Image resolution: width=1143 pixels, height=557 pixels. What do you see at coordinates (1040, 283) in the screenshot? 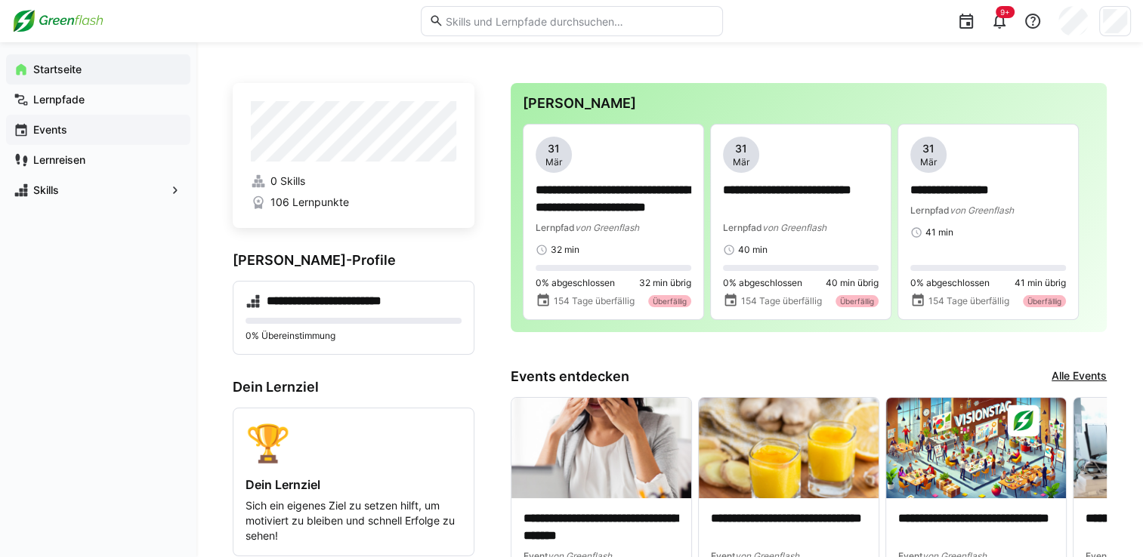
I see `span: 41 min übrig` at bounding box center [1040, 283].